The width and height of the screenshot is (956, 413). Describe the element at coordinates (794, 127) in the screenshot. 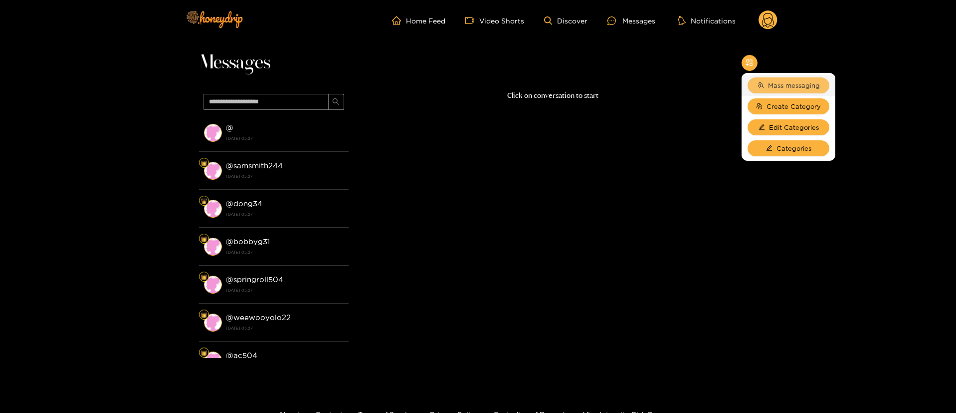

I see `span: Edit Categories` at that location.